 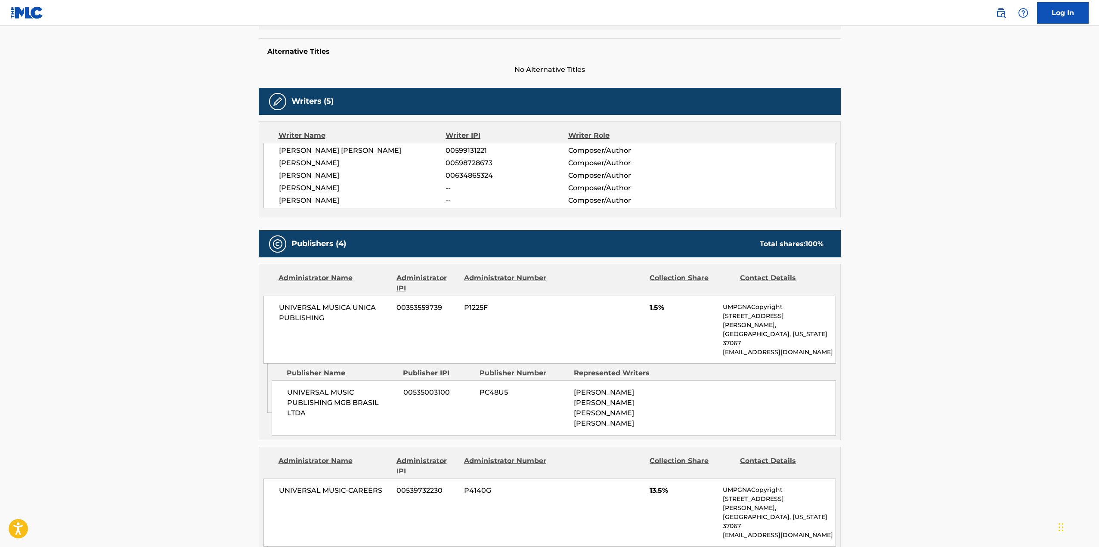 I want to click on div: Publisher Number, so click(x=523, y=373).